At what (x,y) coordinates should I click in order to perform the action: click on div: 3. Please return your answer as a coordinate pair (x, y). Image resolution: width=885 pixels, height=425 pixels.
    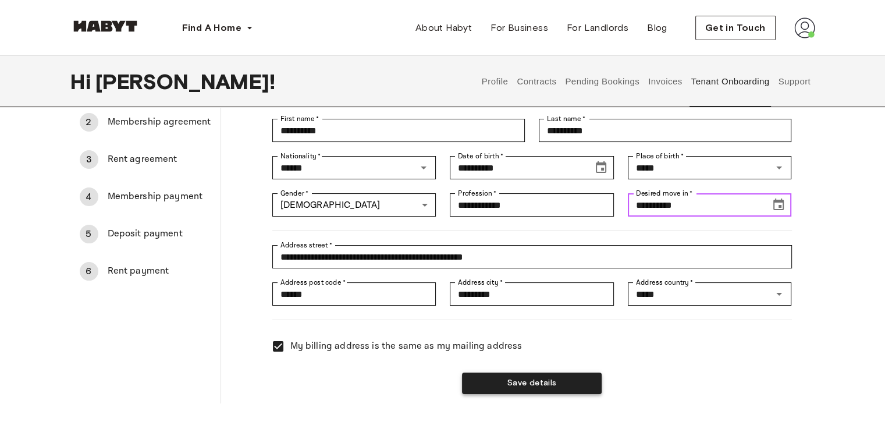
    Looking at the image, I should click on (89, 159).